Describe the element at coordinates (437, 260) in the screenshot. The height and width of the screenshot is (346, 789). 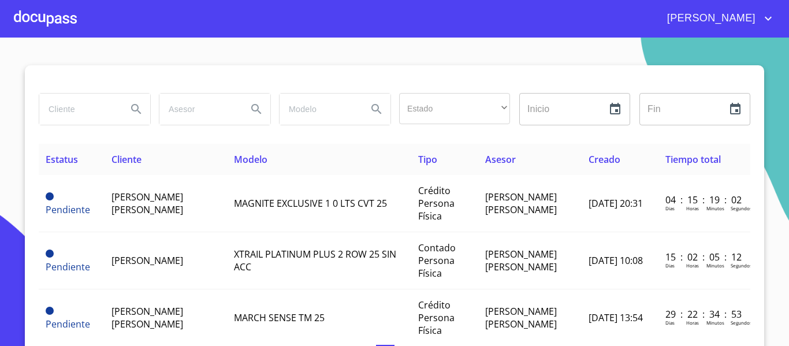
I see `span: Contado Persona Física` at that location.